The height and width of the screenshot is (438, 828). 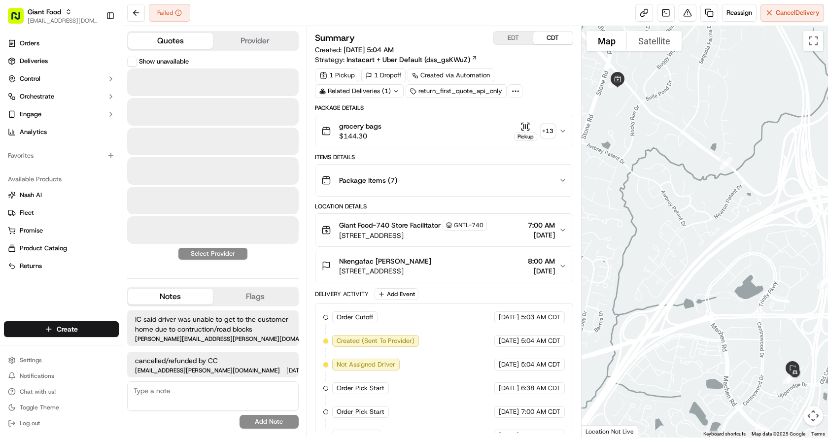 I want to click on div: Available Products, so click(x=61, y=179).